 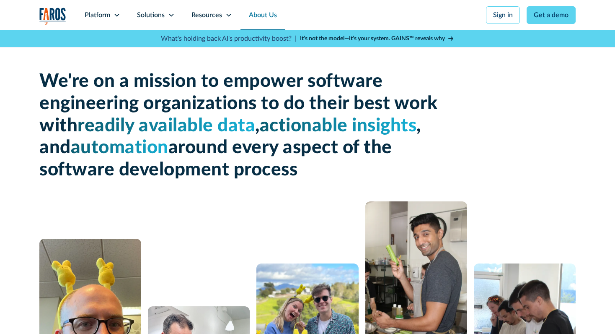 What do you see at coordinates (53, 16) in the screenshot?
I see `a: home` at bounding box center [53, 16].